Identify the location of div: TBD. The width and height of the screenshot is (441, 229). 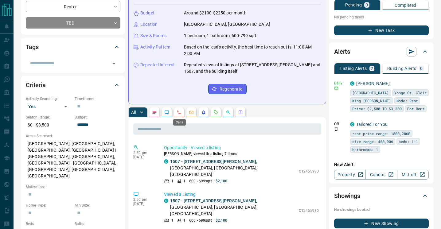
(73, 23).